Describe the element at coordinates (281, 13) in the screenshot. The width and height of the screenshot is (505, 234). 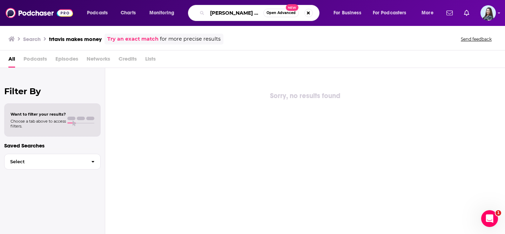
I see `button: Open AdvancedNew` at that location.